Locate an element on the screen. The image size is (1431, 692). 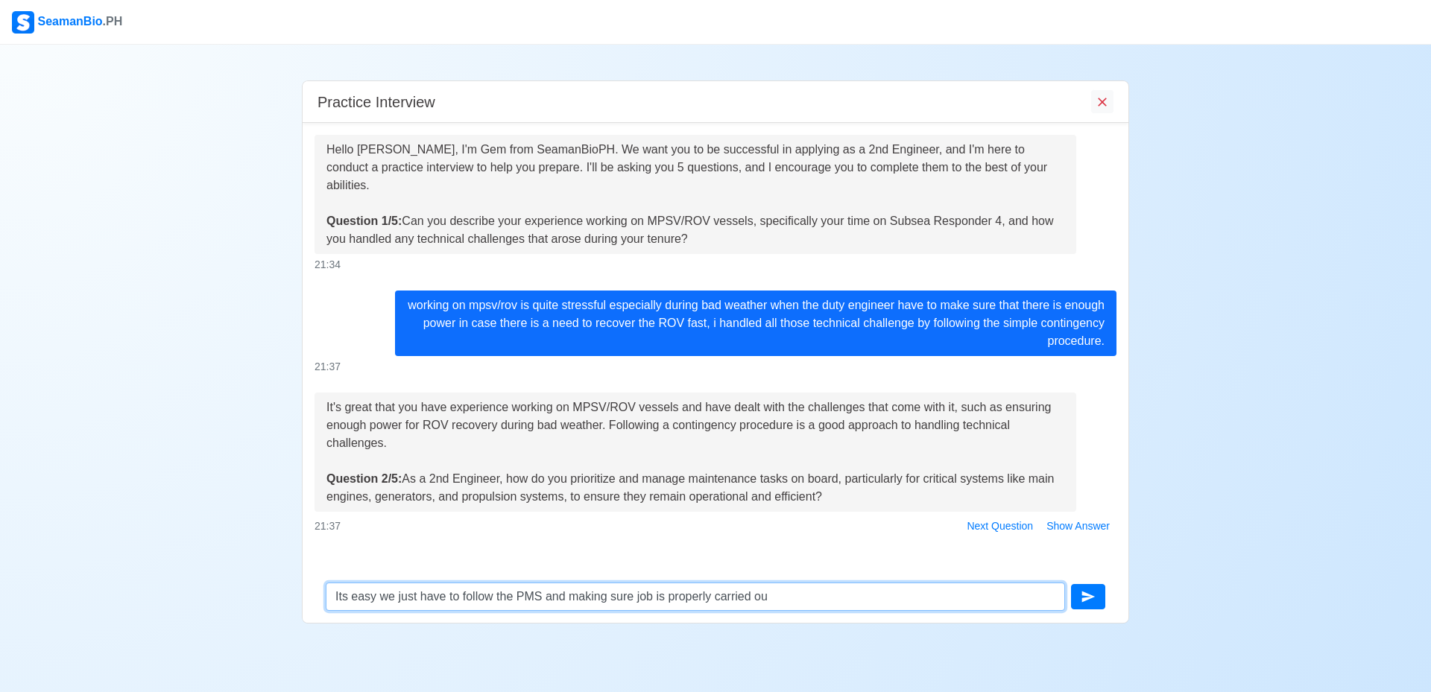
h5: Practice Interview is located at coordinates (376, 102).